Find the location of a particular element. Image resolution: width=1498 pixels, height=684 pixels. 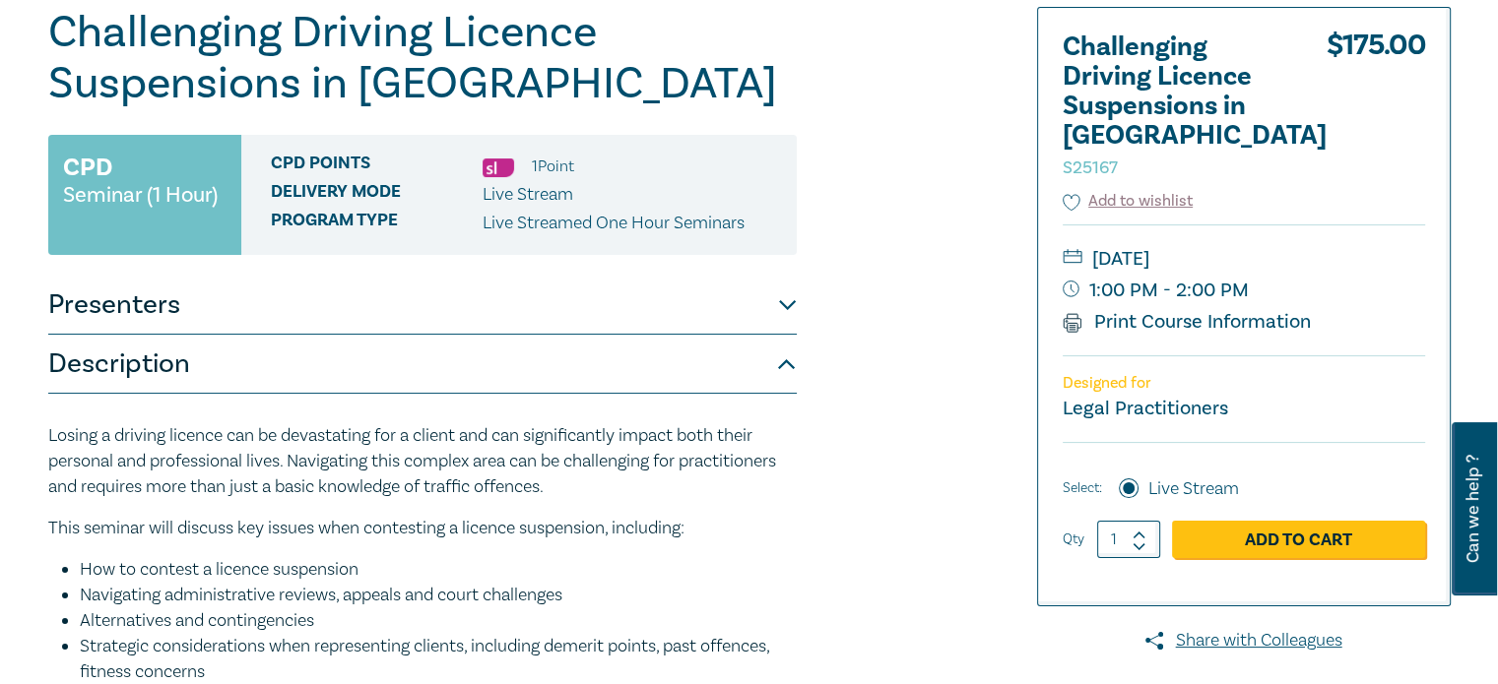

input: 1 is located at coordinates (1129, 540).